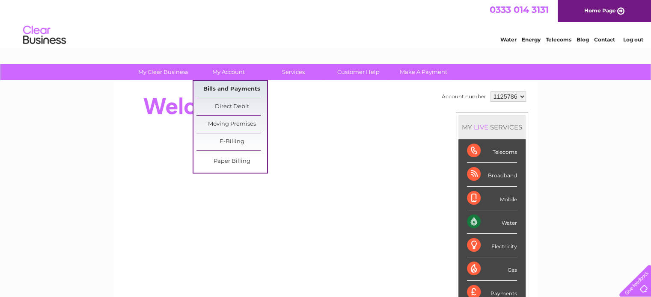 The image size is (651, 297). Describe the element at coordinates (492, 151) in the screenshot. I see `div: Telecoms` at that location.